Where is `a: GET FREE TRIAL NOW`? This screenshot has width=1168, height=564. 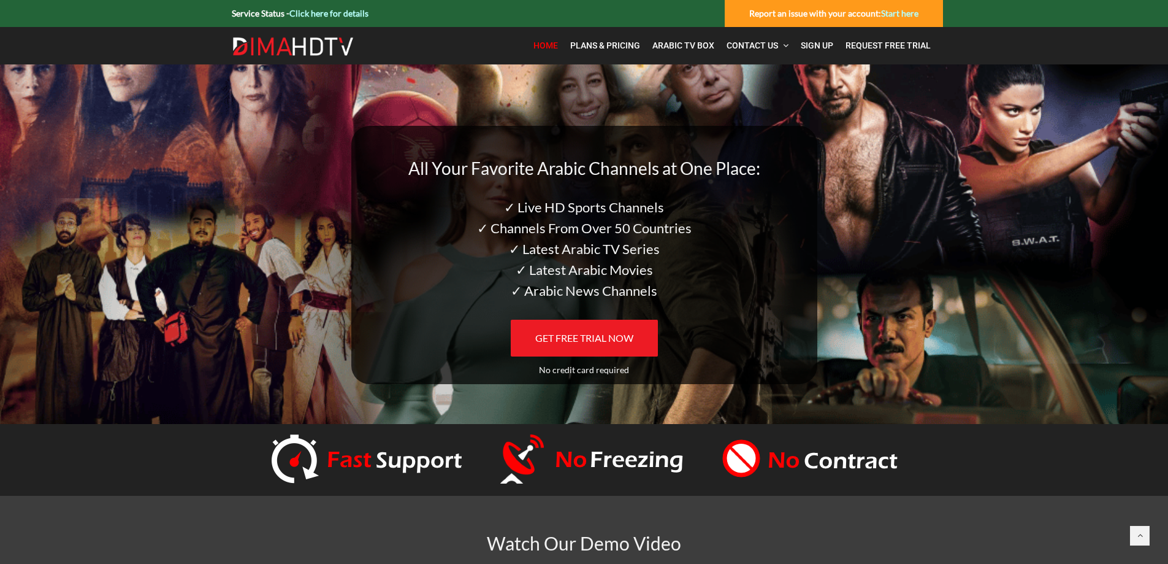
a: GET FREE TRIAL NOW is located at coordinates (584, 338).